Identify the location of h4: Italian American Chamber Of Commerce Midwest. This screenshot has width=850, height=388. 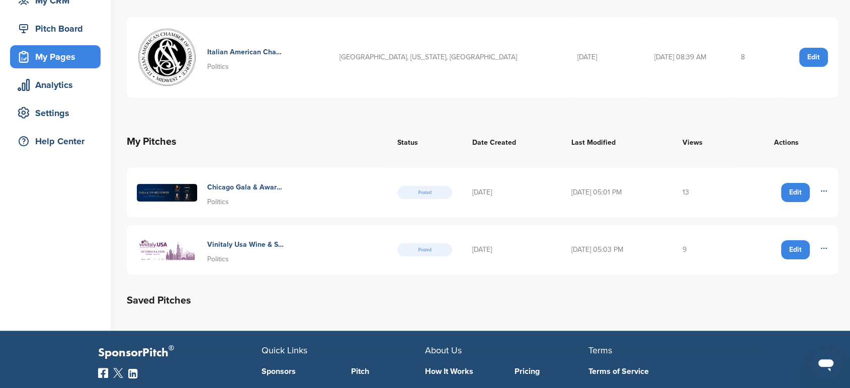
(246, 52).